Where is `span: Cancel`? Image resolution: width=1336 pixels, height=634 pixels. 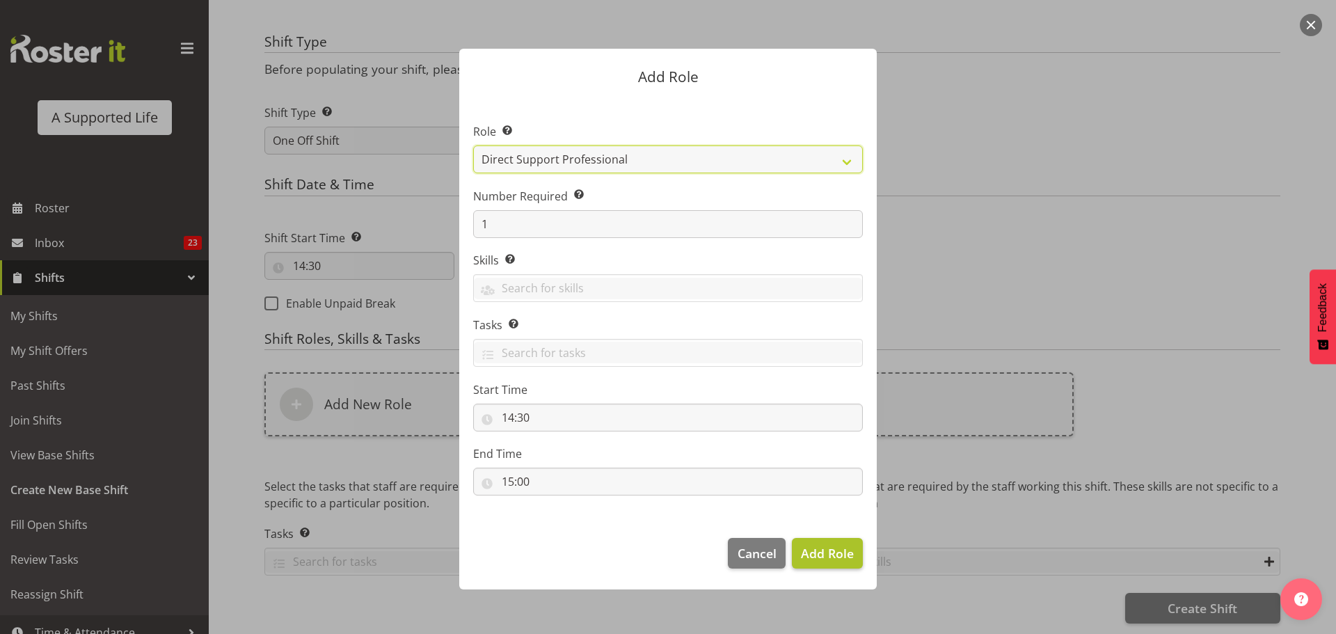
span: Cancel is located at coordinates (757, 553).